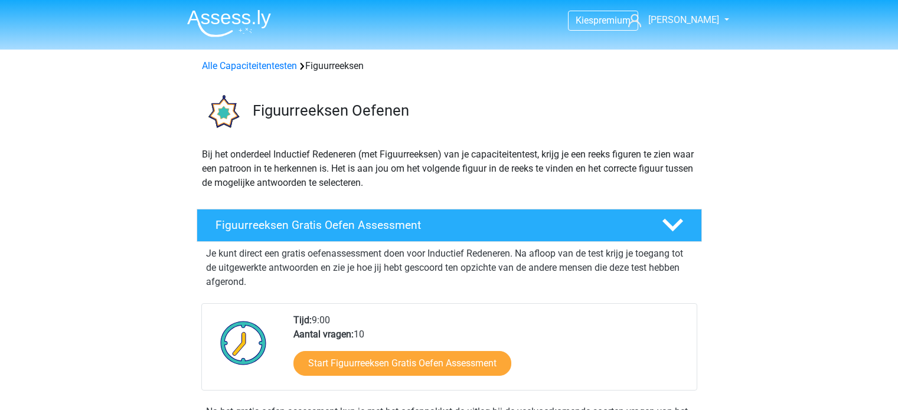 The width and height of the screenshot is (898, 410). What do you see at coordinates (429, 225) in the screenshot?
I see `h4: Figuurreeksen Gratis Oefen Assessment` at bounding box center [429, 225].